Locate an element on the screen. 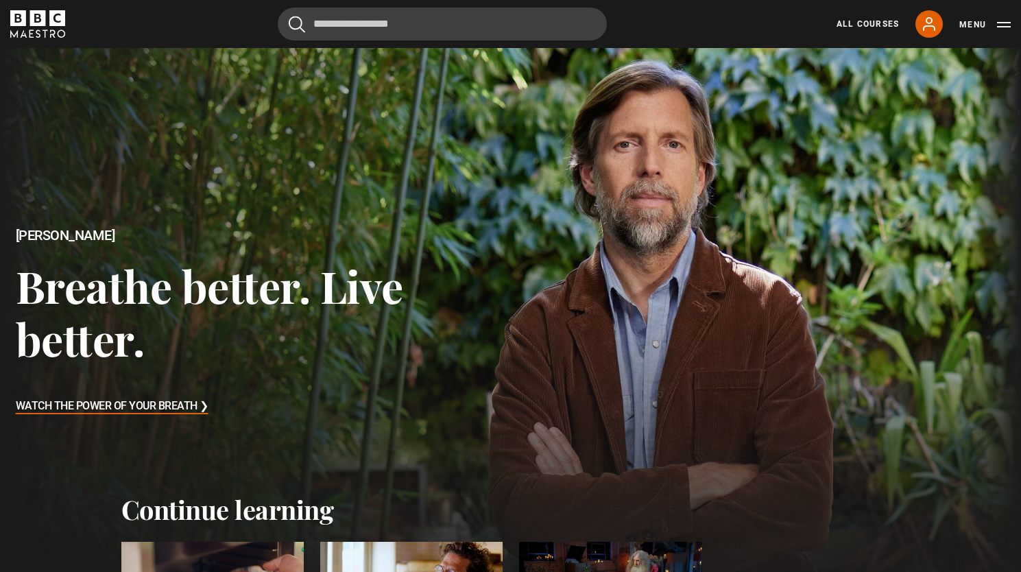 This screenshot has height=572, width=1021. a: BBC Maestro is located at coordinates (38, 24).